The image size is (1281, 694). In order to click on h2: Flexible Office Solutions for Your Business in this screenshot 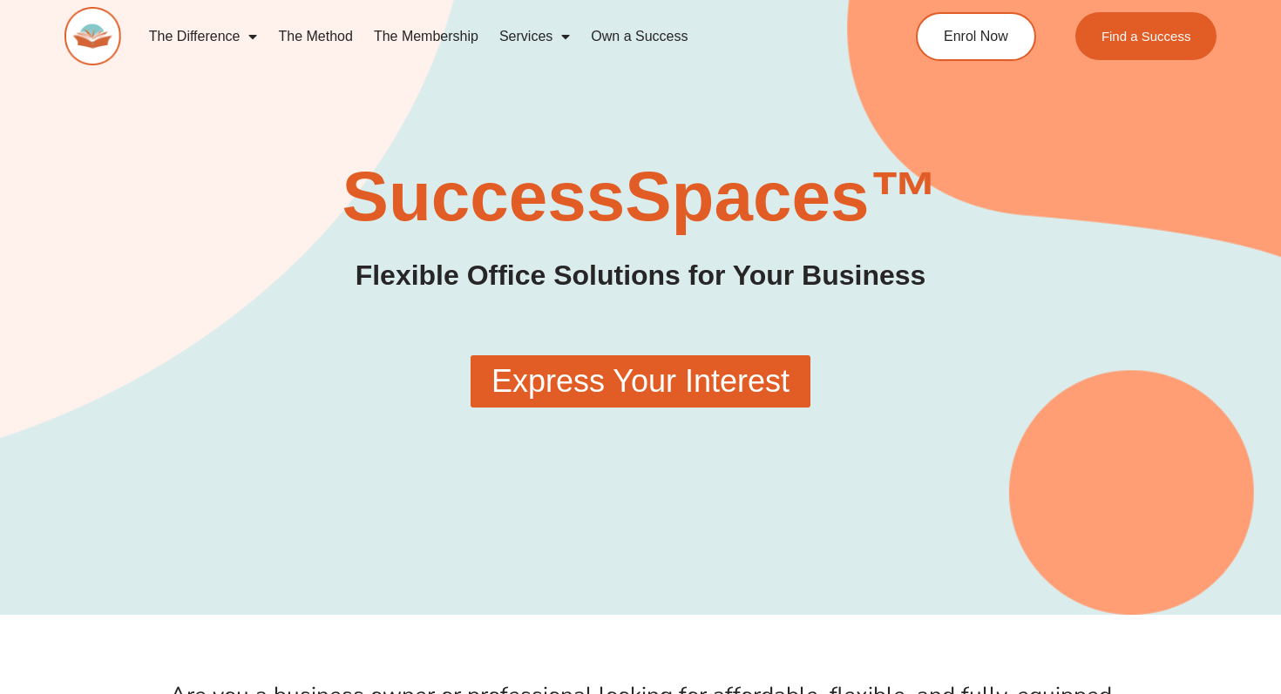, I will do `click(640, 276)`.